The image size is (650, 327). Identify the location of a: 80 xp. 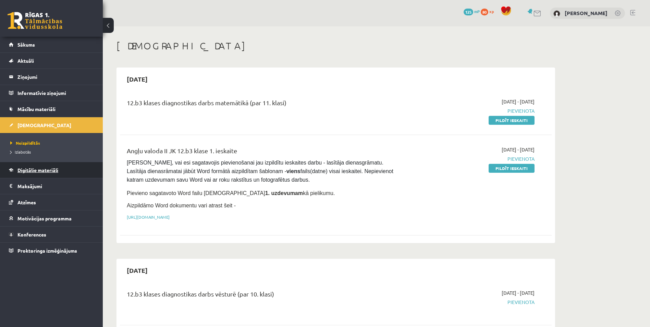
(489, 11).